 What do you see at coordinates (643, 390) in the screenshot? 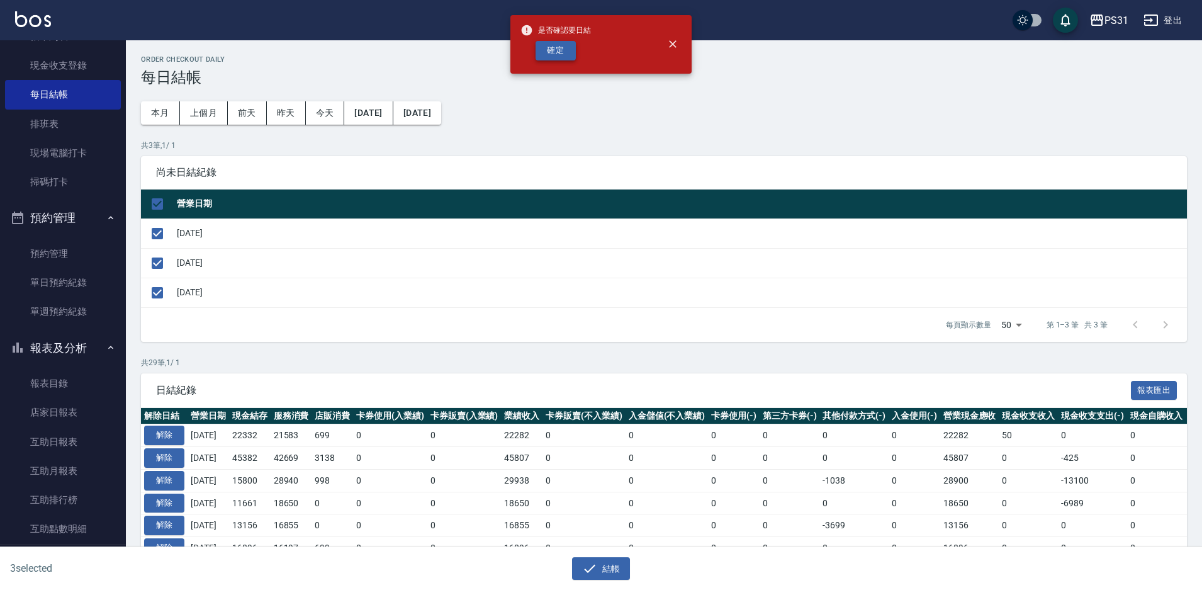
I see `span: 日結紀錄` at bounding box center [643, 390].